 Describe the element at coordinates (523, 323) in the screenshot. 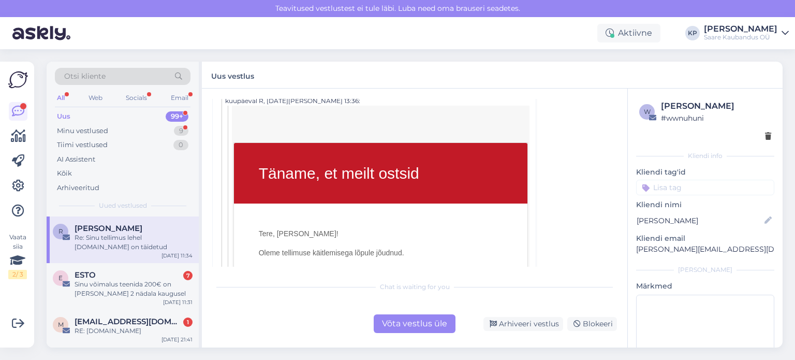

I see `div: Arhiveeri vestlus` at that location.